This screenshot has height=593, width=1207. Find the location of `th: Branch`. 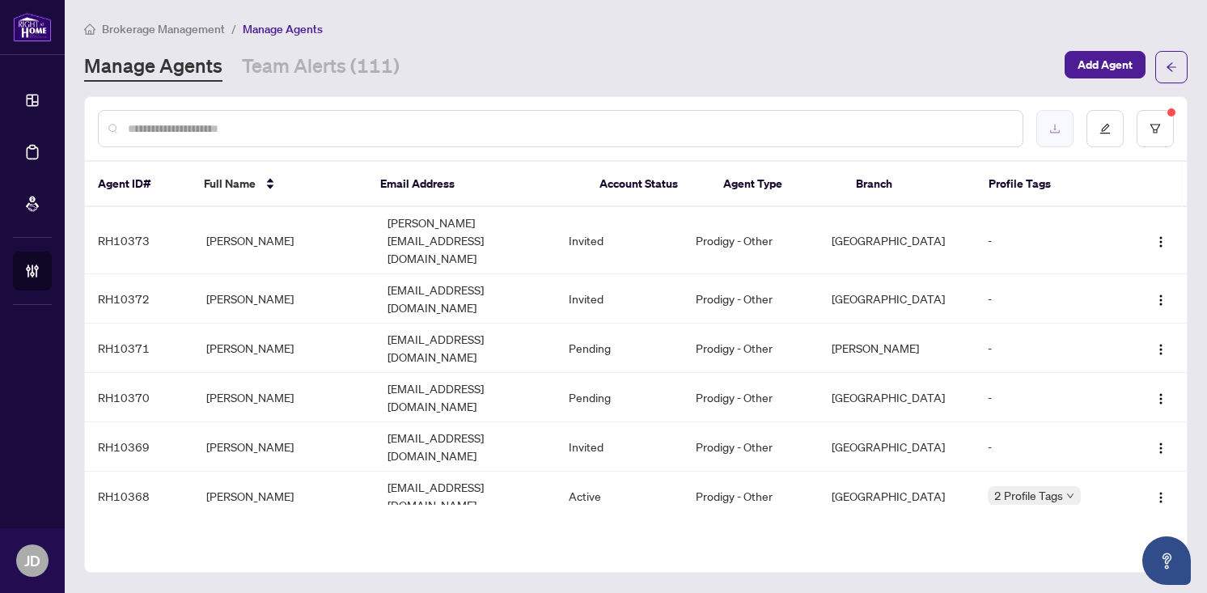

th: Branch is located at coordinates (909, 184).